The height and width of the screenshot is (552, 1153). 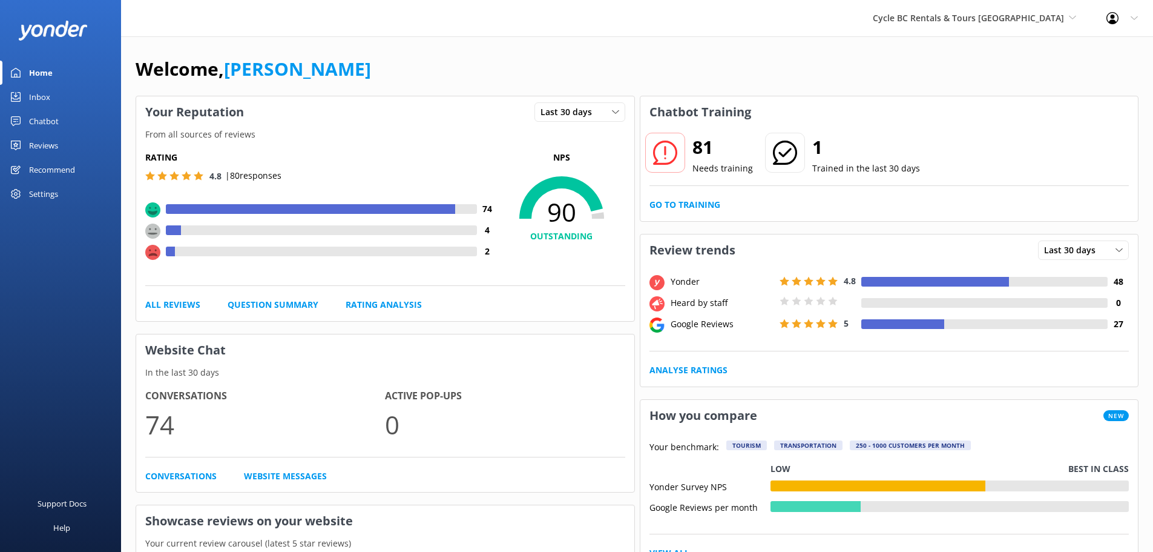 I want to click on p: Trained in the last 30 days, so click(x=866, y=168).